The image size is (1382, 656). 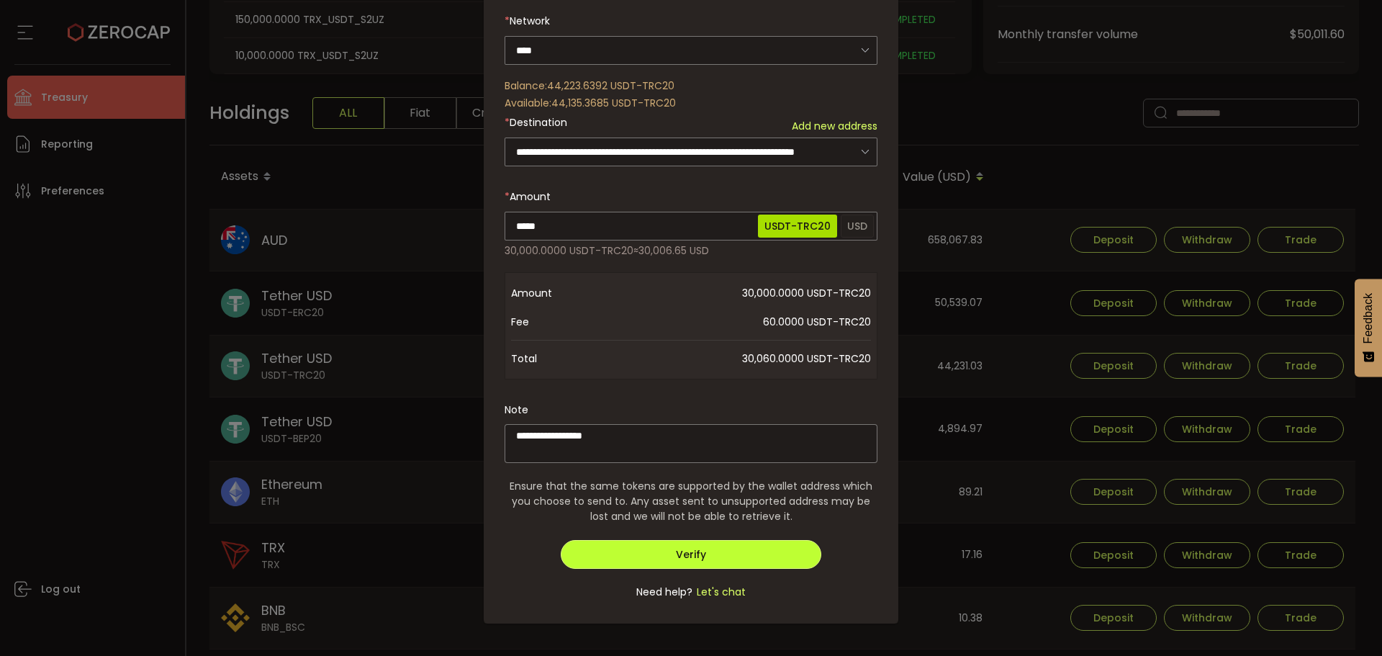 I want to click on label: Note, so click(x=516, y=410).